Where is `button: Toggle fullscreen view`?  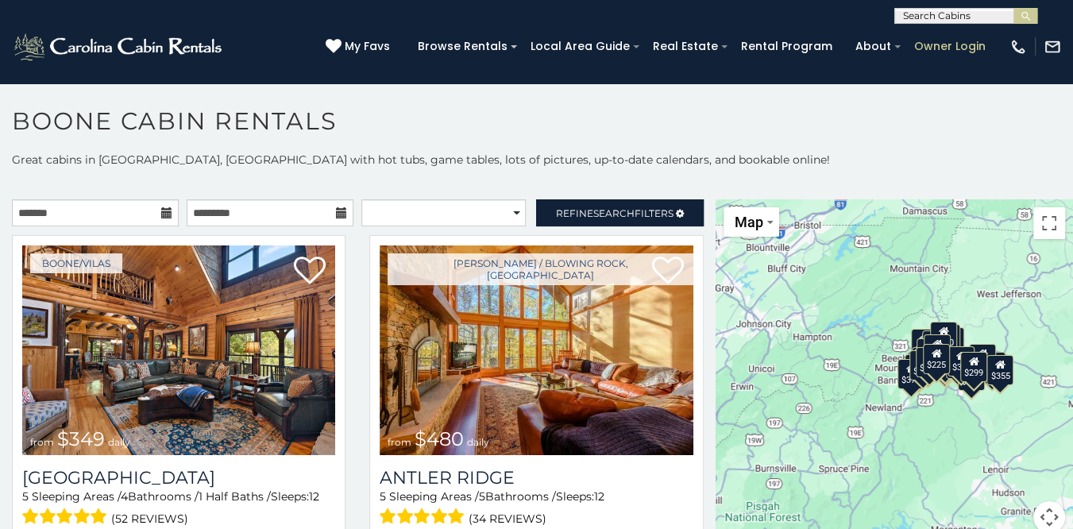 button: Toggle fullscreen view is located at coordinates (1050, 223).